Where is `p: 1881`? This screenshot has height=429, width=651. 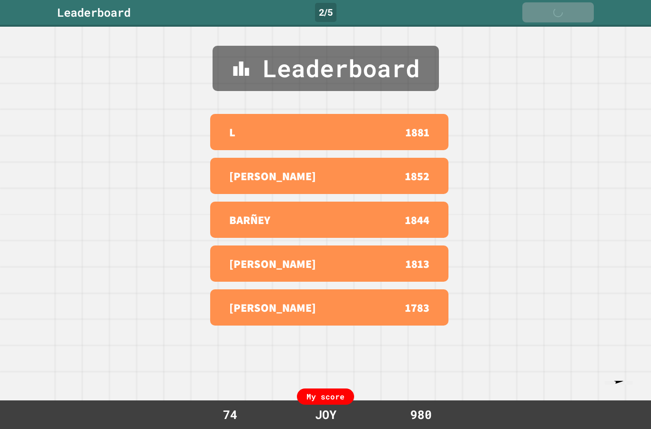 p: 1881 is located at coordinates (417, 132).